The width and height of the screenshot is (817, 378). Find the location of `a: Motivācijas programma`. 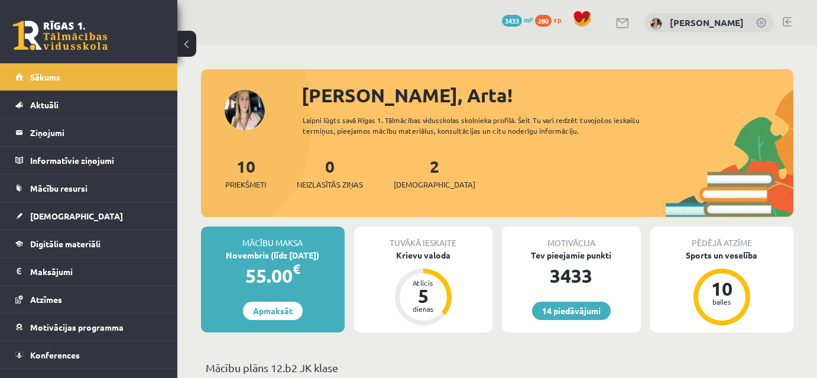

a: Motivācijas programma is located at coordinates (89, 327).